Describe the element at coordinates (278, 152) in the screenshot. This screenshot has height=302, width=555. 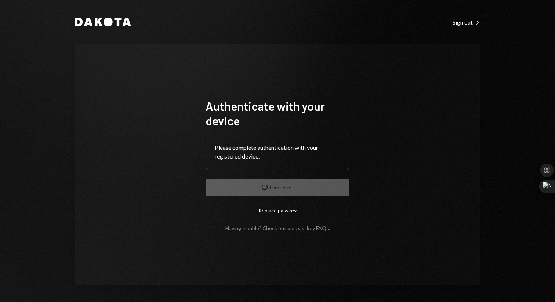
I see `div: Please complete authentication with your registered device.` at that location.